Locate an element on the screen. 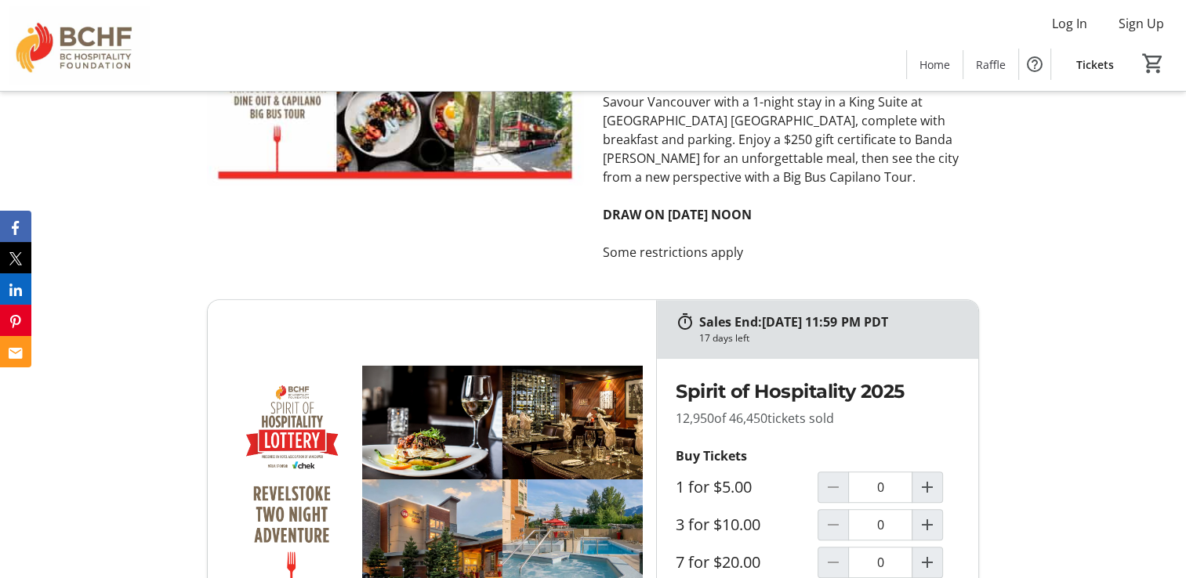 Image resolution: width=1186 pixels, height=578 pixels. span: Home is located at coordinates (934, 64).